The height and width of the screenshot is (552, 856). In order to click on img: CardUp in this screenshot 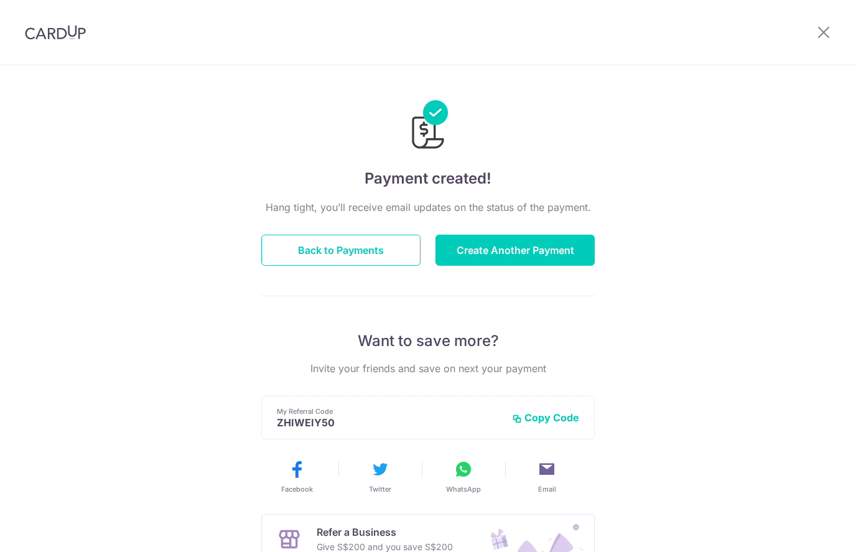, I will do `click(55, 32)`.